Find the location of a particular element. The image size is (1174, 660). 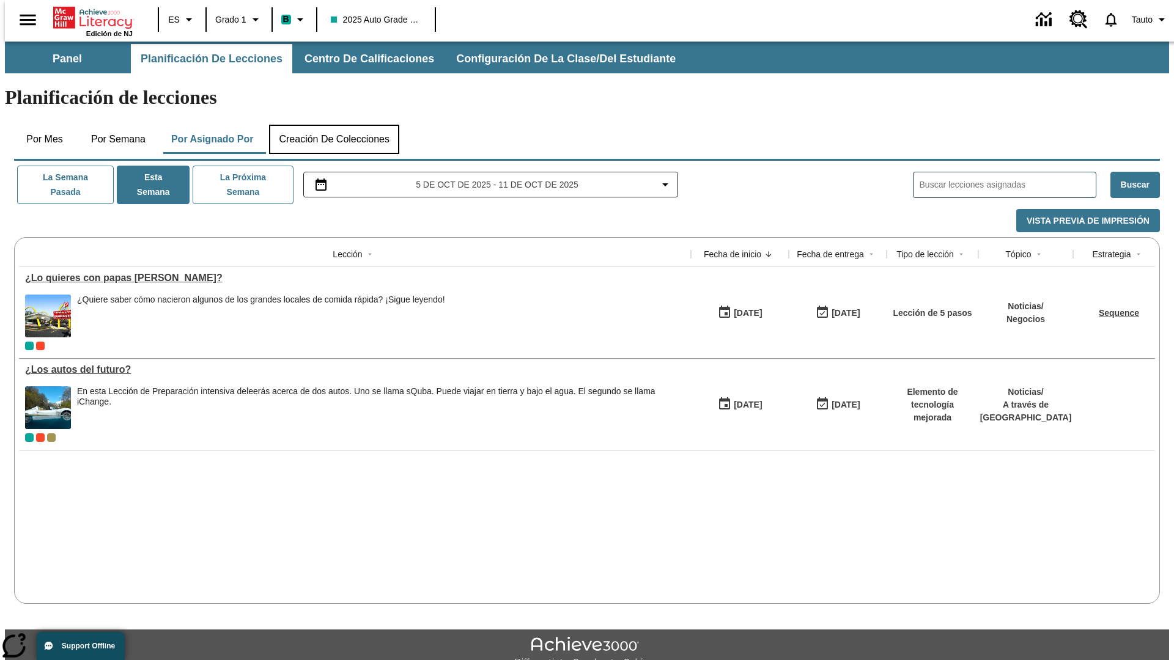

img: Uno de los primeros locales de McDonald's, con el icónico letrero rojo y los arcos amarillos. is located at coordinates (48, 316).